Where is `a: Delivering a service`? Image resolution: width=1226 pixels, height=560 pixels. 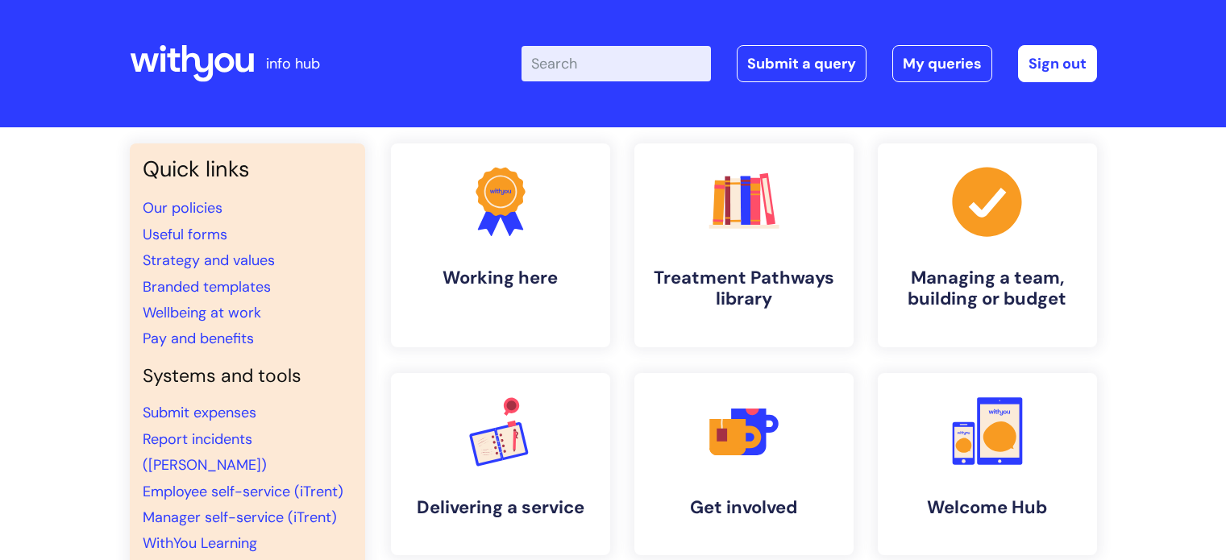 a: Delivering a service is located at coordinates (500, 464).